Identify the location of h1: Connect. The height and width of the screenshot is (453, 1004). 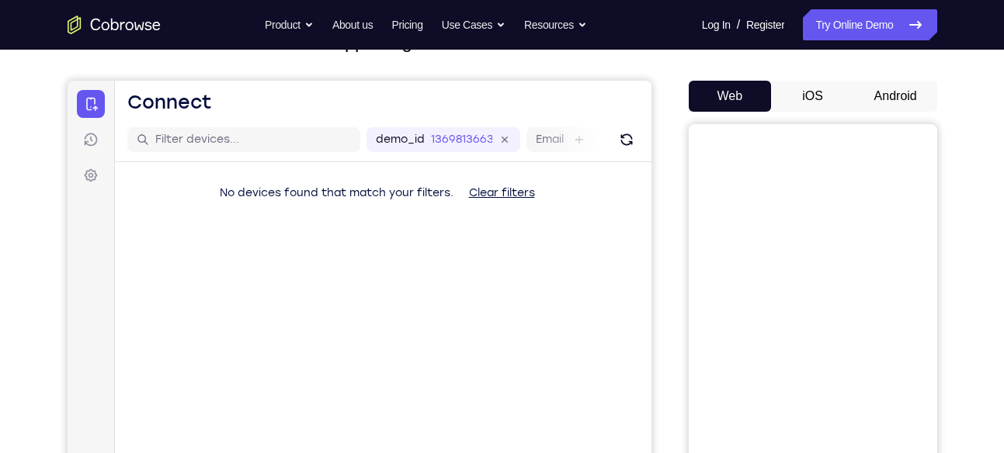
(102, 22).